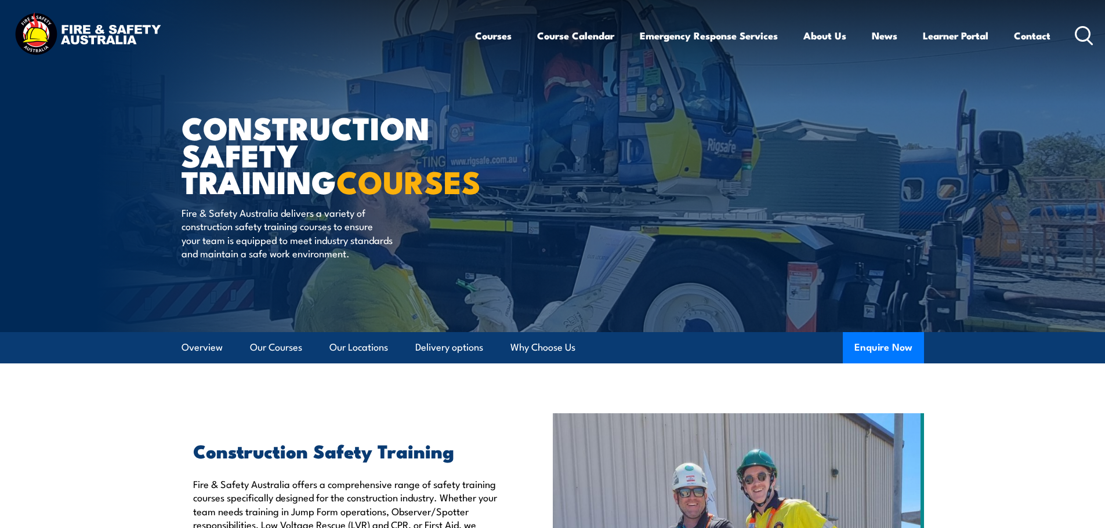 The width and height of the screenshot is (1105, 528). Describe the element at coordinates (449, 347) in the screenshot. I see `a: Delivery options` at that location.